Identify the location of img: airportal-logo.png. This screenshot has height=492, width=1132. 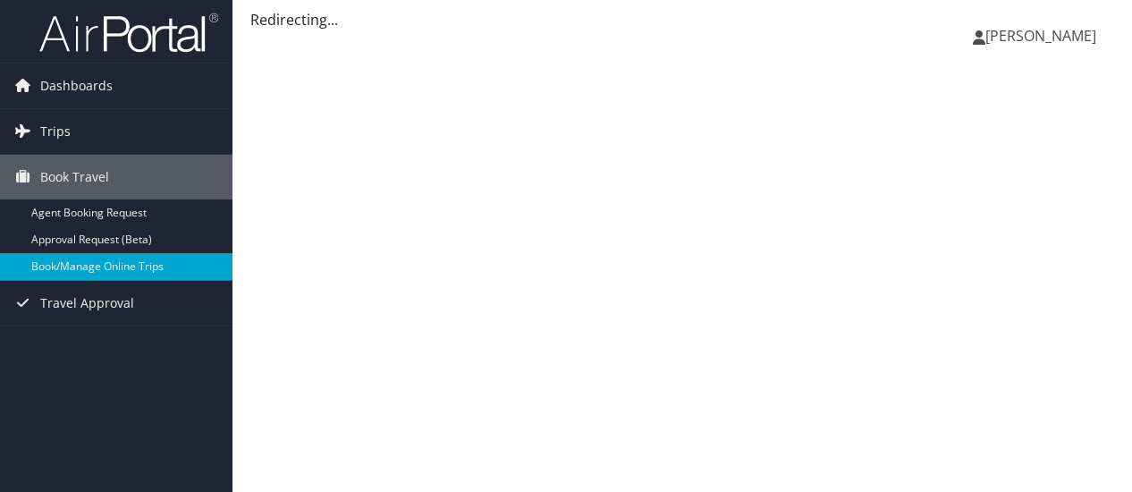
(129, 32).